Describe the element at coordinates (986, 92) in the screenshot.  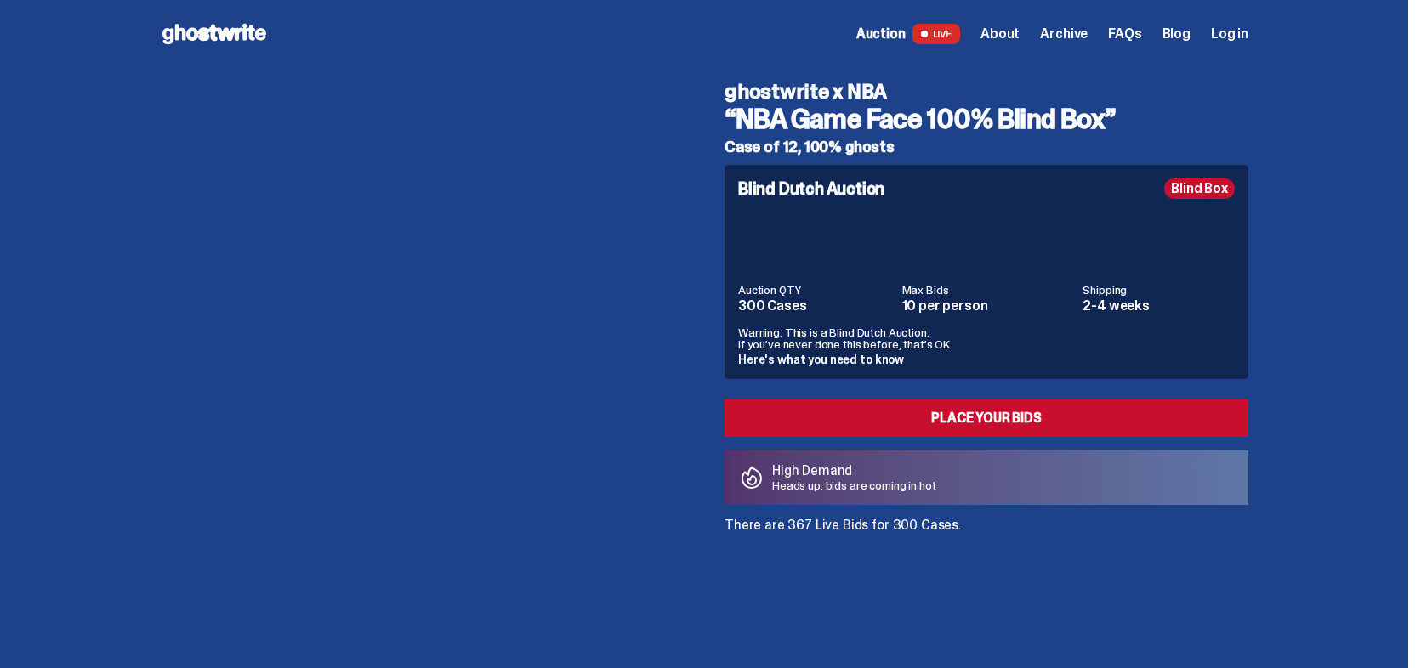
I see `h4: ghostwrite x NBA` at that location.